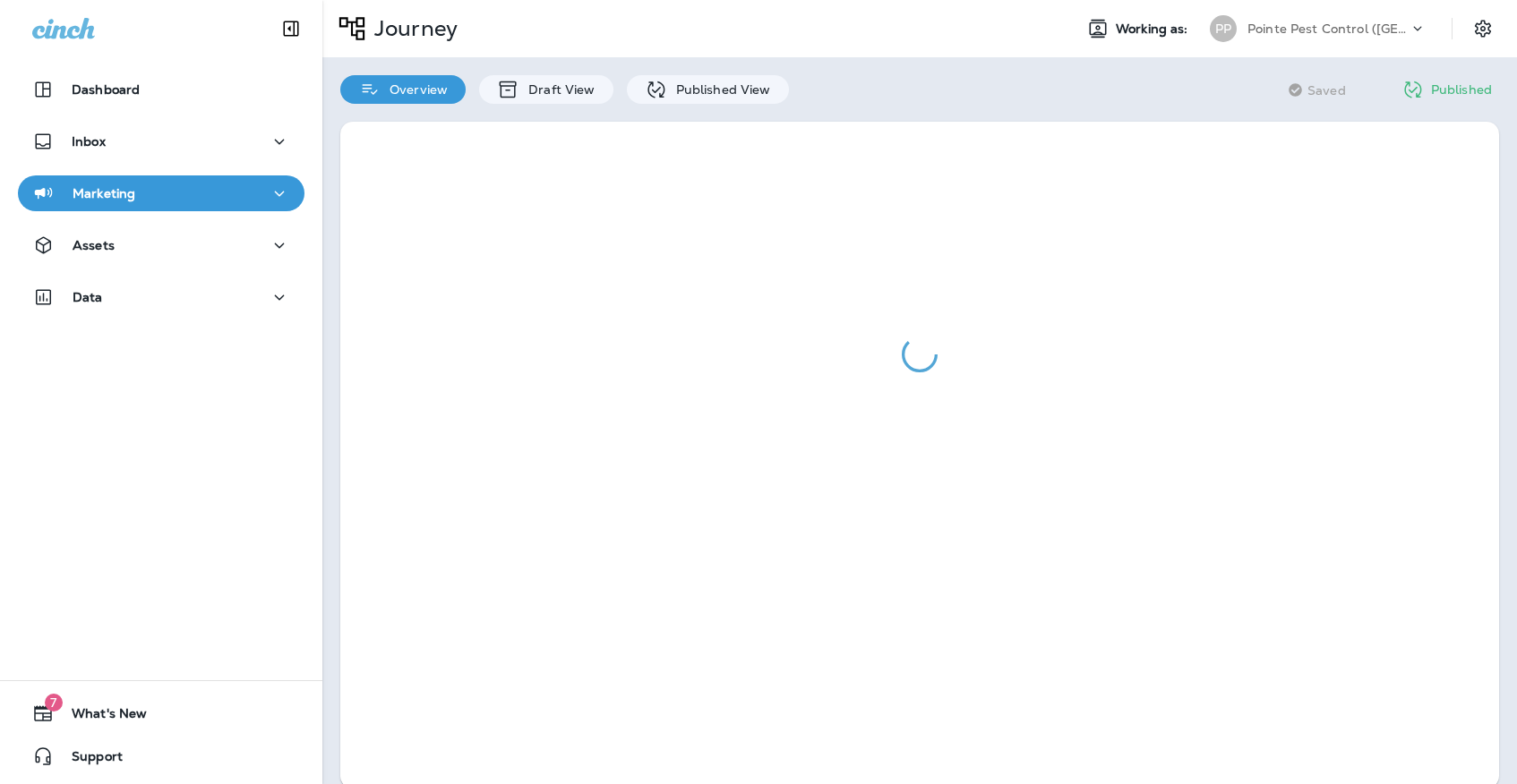  I want to click on button: Data, so click(162, 297).